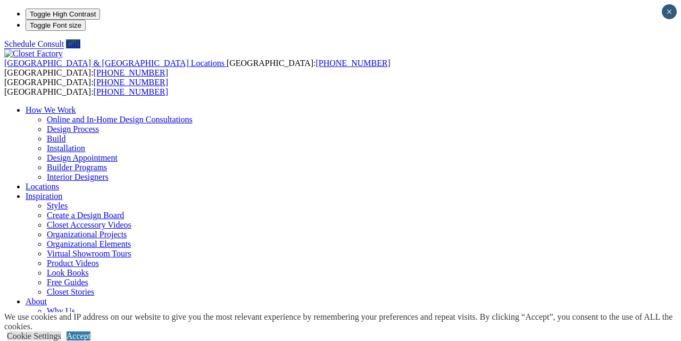 This screenshot has width=681, height=341. Describe the element at coordinates (70, 291) in the screenshot. I see `a: Closet Stories` at that location.